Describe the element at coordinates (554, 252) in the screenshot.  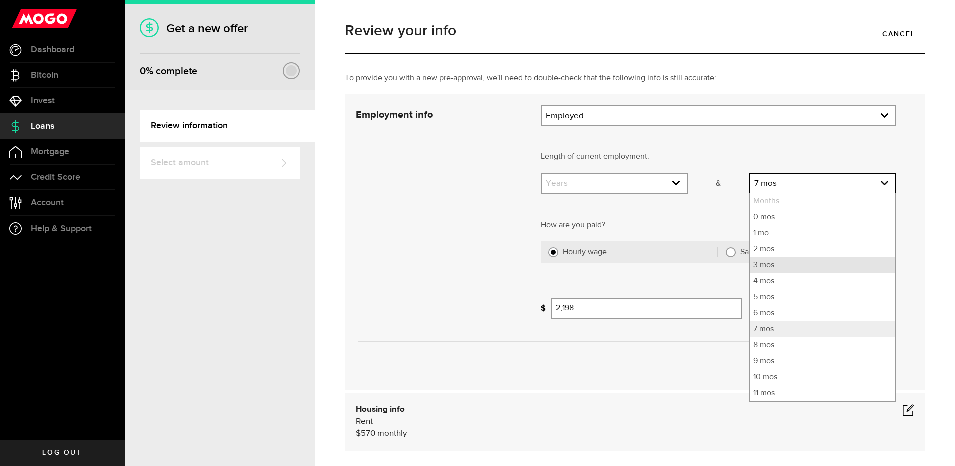
I see `input: Hourly wage` at that location.